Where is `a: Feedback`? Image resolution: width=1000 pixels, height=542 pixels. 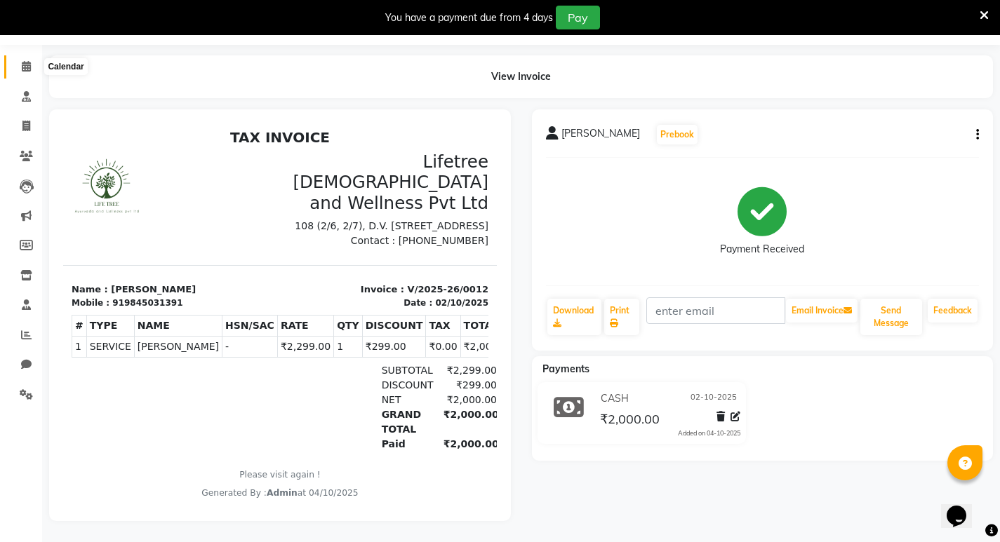
a: Feedback is located at coordinates (952, 311).